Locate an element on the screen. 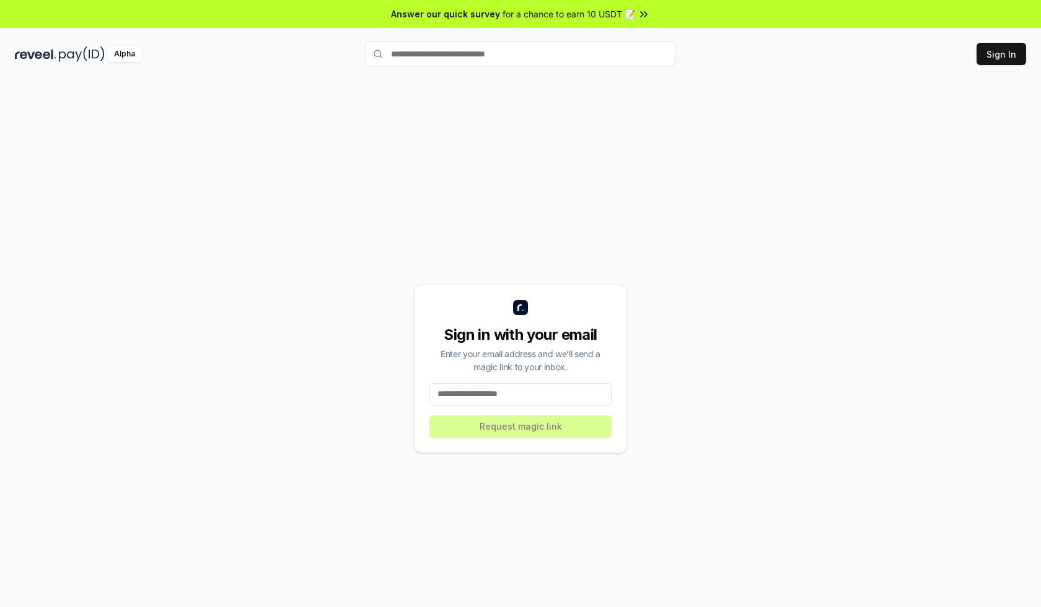 The height and width of the screenshot is (607, 1041). img: logo_small is located at coordinates (521, 307).